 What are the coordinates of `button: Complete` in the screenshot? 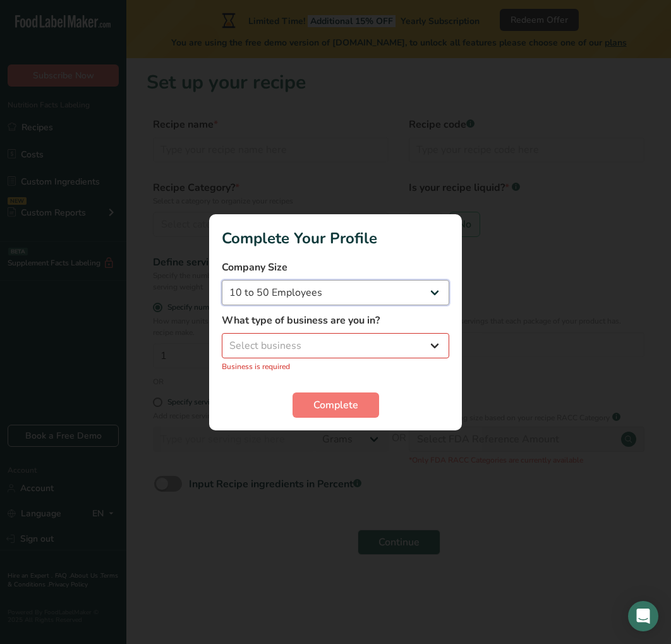 It's located at (336, 405).